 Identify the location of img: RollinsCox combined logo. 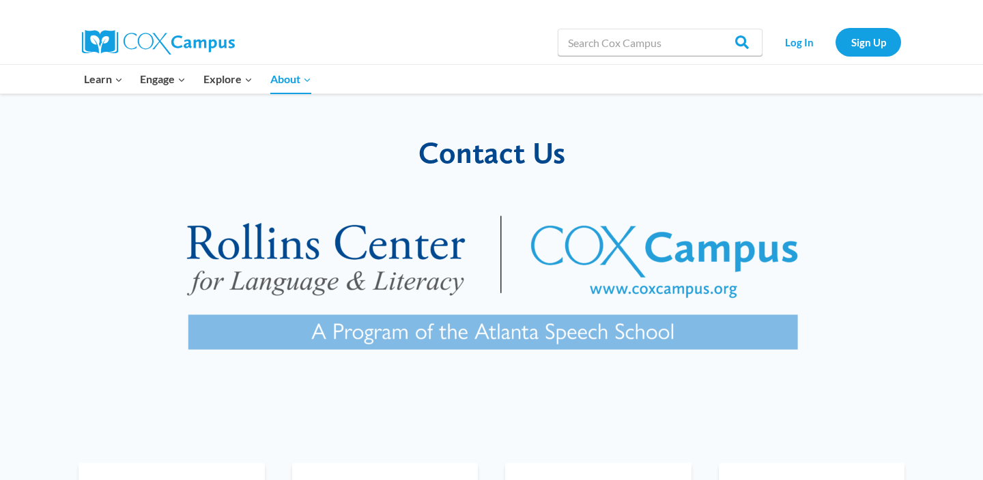
(491, 289).